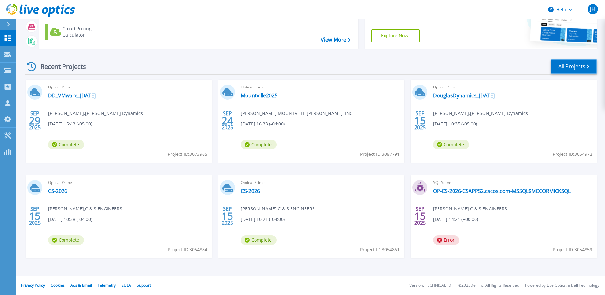 This screenshot has width=605, height=295. What do you see at coordinates (107, 285) in the screenshot?
I see `a: Telemetry` at bounding box center [107, 285].